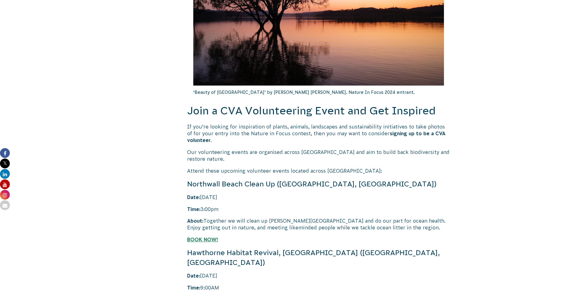 This screenshot has height=295, width=582. What do you see at coordinates (202, 240) in the screenshot?
I see `strong: BOOK NOW!` at bounding box center [202, 240].